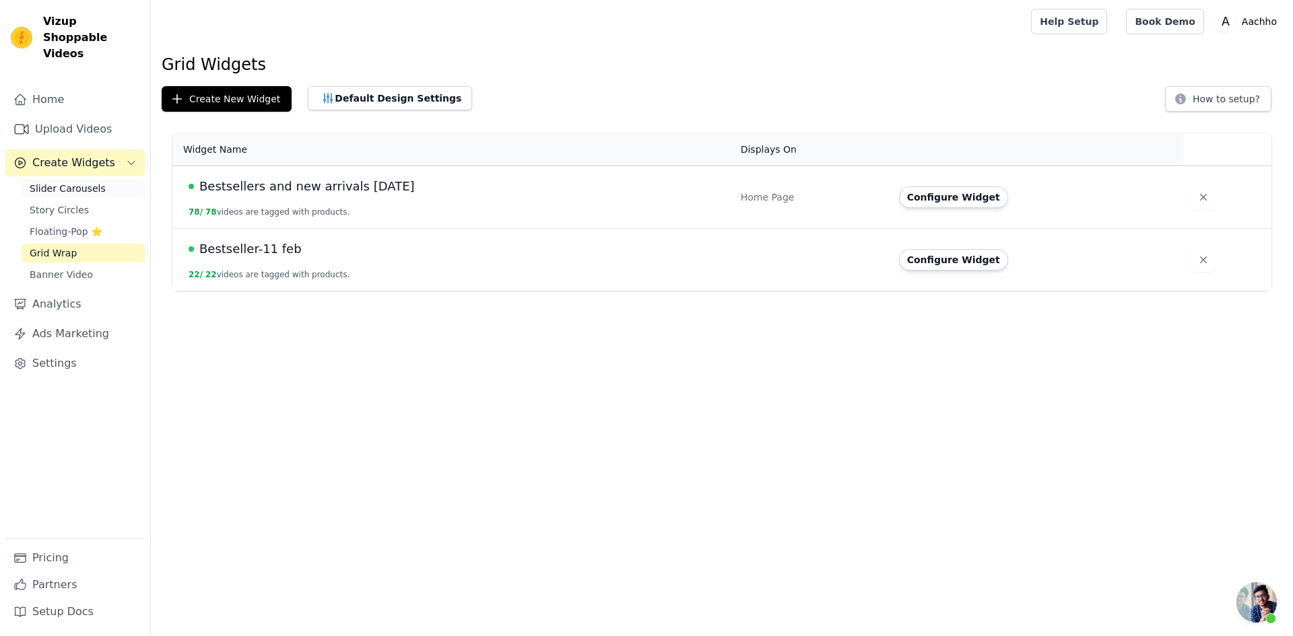 The height and width of the screenshot is (636, 1293). Describe the element at coordinates (83, 210) in the screenshot. I see `a: Story Circles` at that location.